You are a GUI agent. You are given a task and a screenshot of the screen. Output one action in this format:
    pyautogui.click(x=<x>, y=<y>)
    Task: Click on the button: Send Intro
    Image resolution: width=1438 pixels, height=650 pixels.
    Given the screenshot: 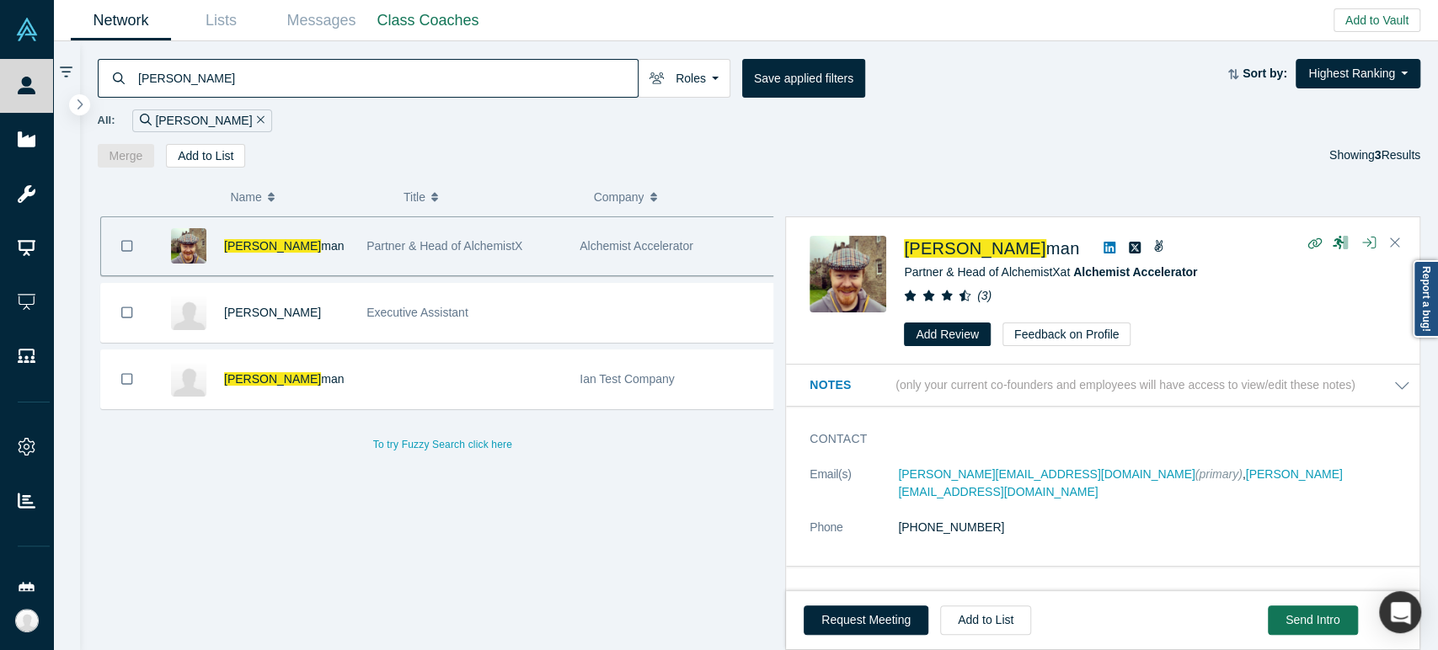 What is the action you would take?
    pyautogui.click(x=1312, y=620)
    